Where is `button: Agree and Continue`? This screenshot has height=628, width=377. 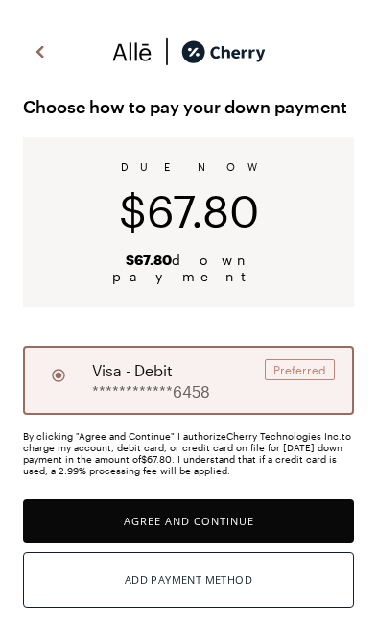
button: Agree and Continue is located at coordinates (188, 521).